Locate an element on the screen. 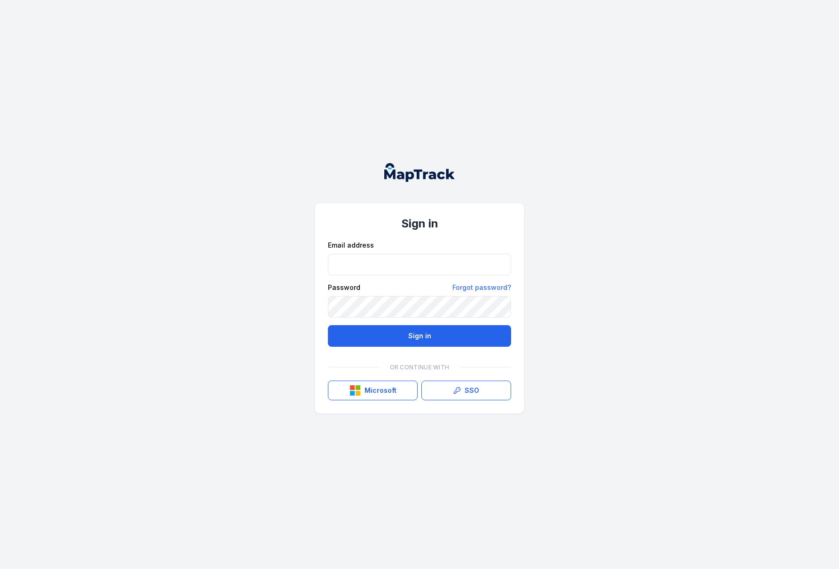  button: Microsoft is located at coordinates (372, 390).